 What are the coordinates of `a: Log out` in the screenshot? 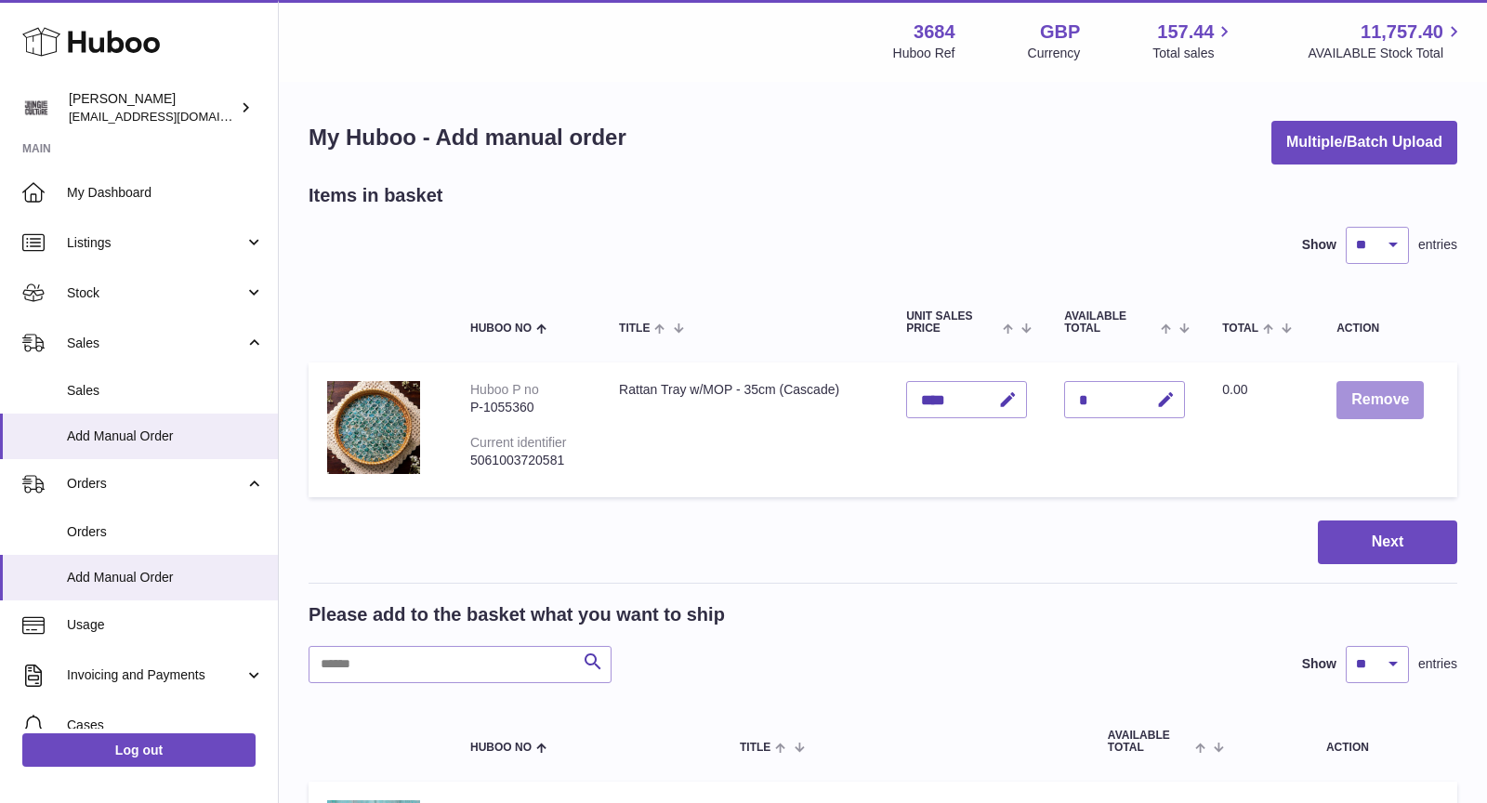 It's located at (138, 750).